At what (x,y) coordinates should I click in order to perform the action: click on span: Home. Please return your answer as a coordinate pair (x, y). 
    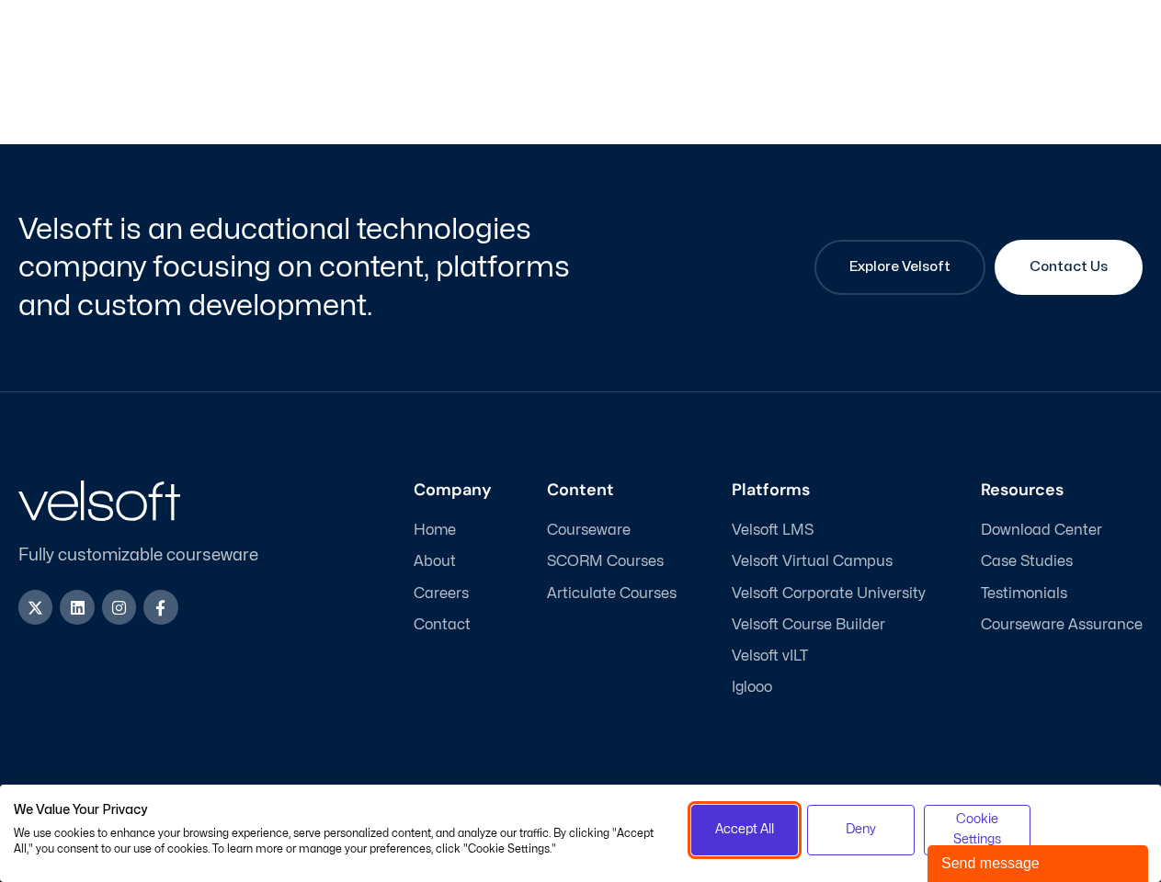
    Looking at the image, I should click on (435, 530).